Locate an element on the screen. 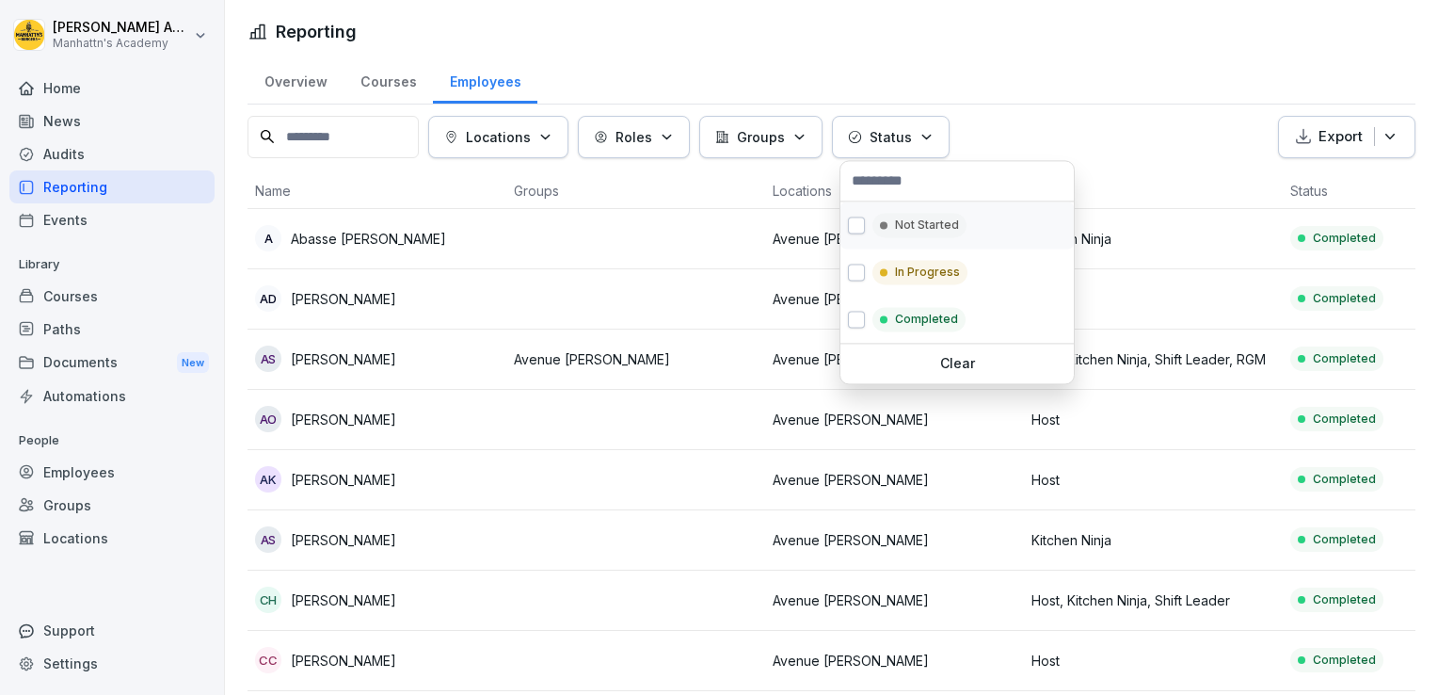  p: Roles is located at coordinates (634, 137).